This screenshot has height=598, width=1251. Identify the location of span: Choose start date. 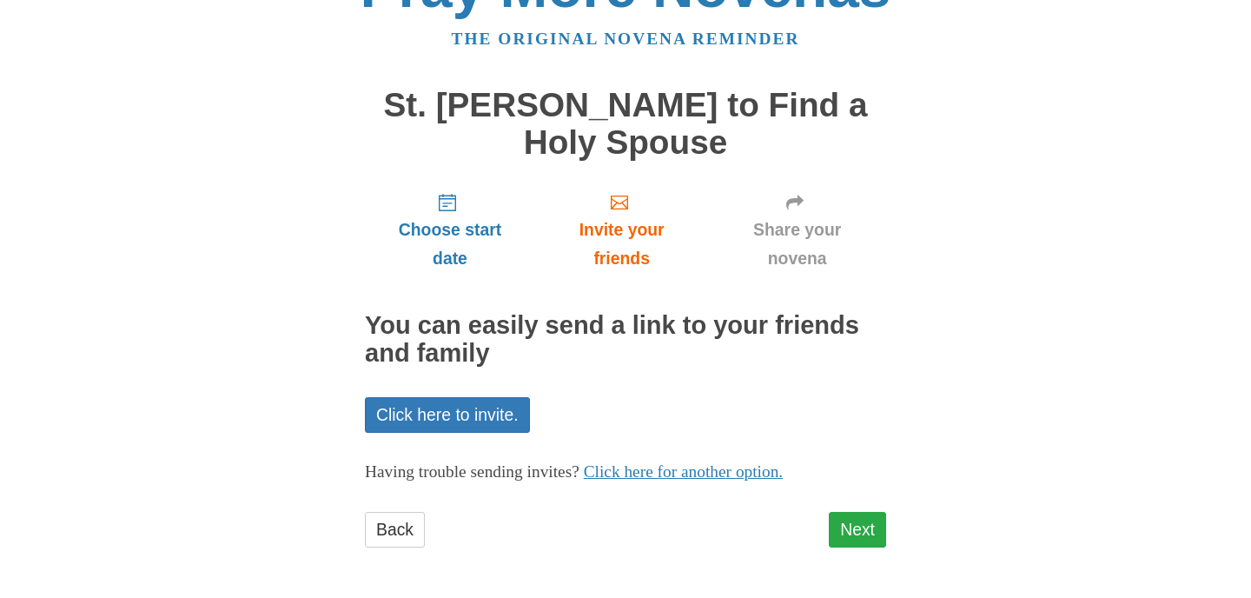
(450, 244).